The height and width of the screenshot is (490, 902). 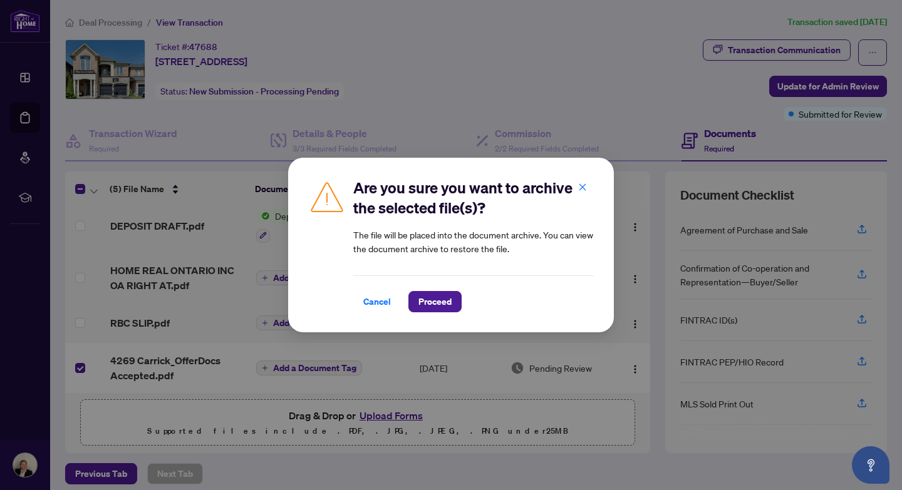 I want to click on article: The file will be placed into the document archive. You can view the document archive to restore t..., so click(x=473, y=242).